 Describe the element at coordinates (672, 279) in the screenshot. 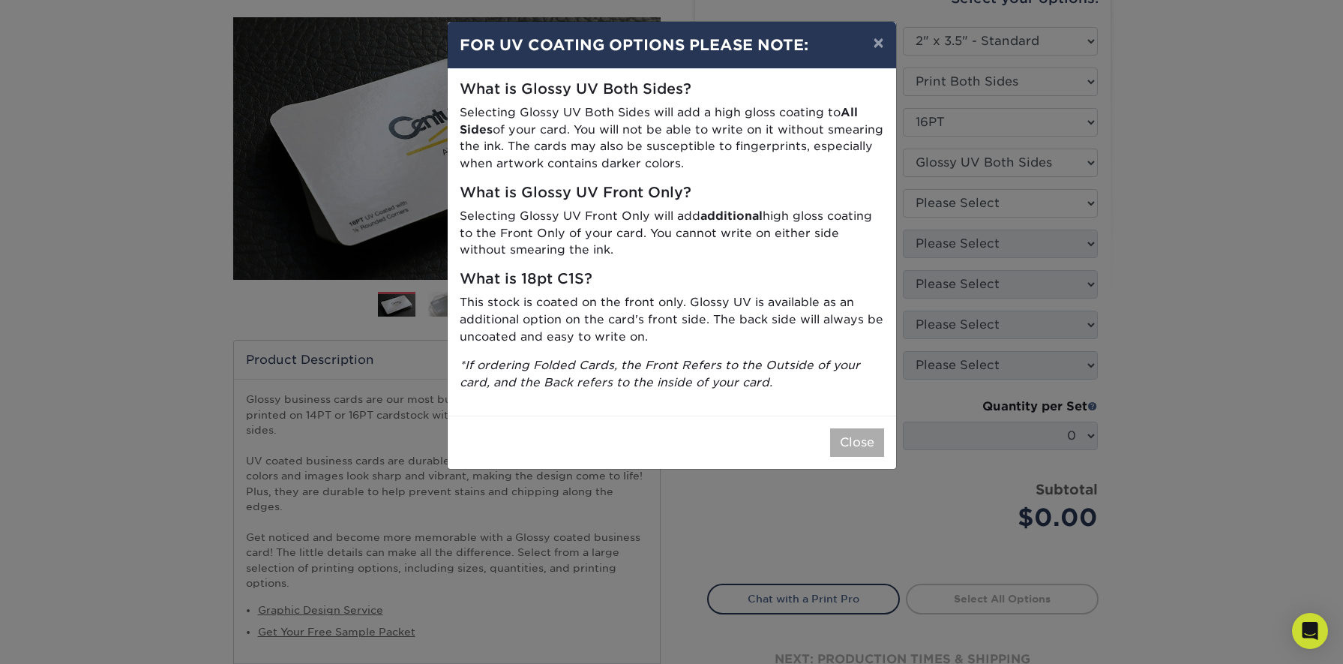

I see `h5: What is 18pt C1S?` at that location.